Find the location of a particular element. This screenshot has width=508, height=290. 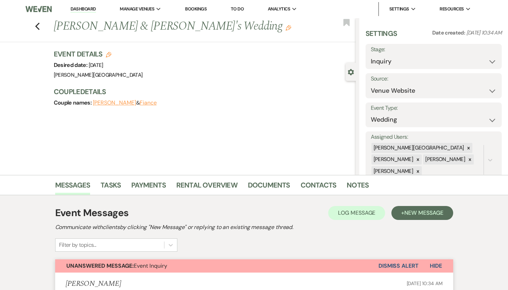

a: Documents is located at coordinates (269, 187).